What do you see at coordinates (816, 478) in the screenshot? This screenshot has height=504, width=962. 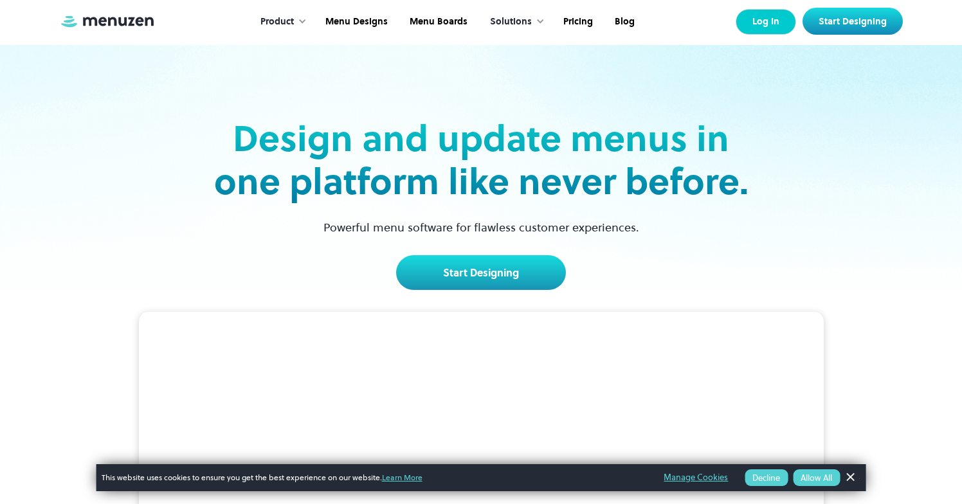 I see `button: Allow All` at bounding box center [816, 478].